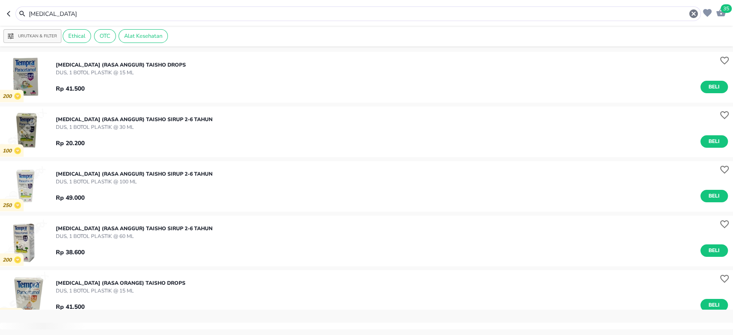  Describe the element at coordinates (37, 36) in the screenshot. I see `p: Urutkan & Filter` at that location.